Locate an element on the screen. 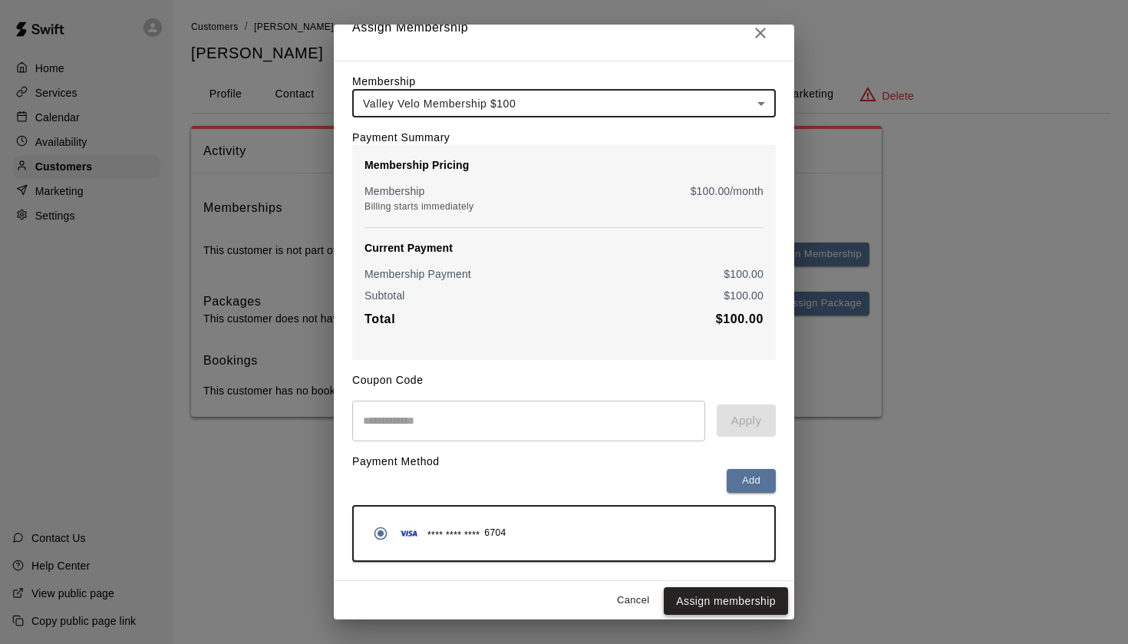 This screenshot has width=1128, height=644. span: 6704 is located at coordinates (495, 533).